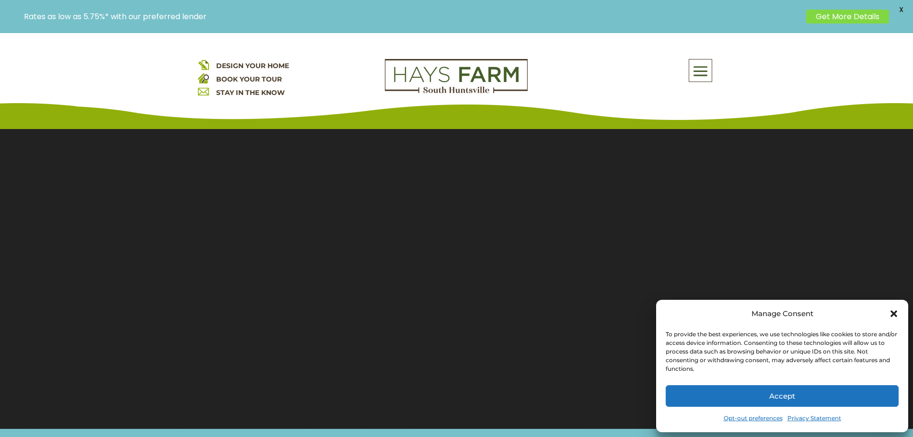 The height and width of the screenshot is (437, 913). I want to click on img: Logo, so click(456, 76).